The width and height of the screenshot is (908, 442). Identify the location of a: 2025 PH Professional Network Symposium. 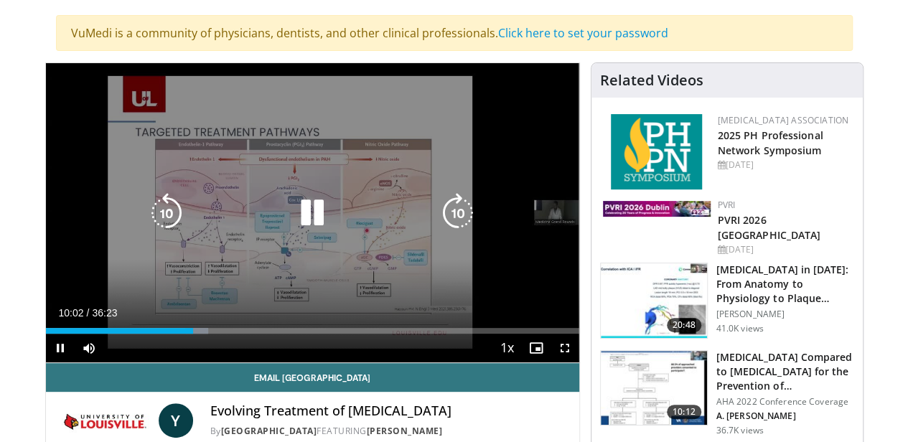
(770, 143).